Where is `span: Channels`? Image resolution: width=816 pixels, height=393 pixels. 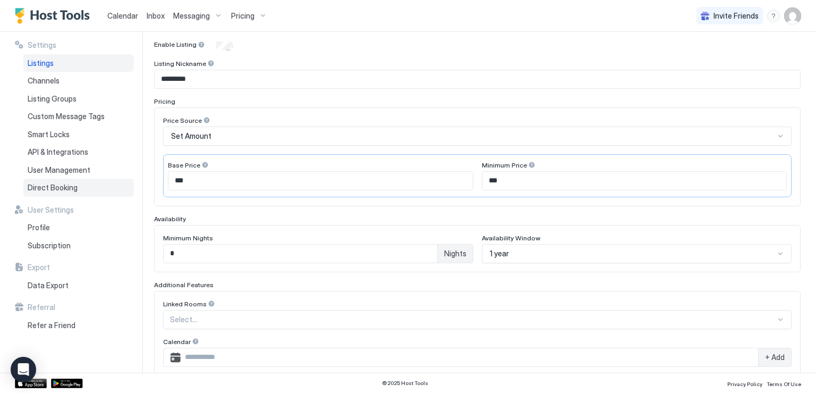
span: Channels is located at coordinates (44, 81).